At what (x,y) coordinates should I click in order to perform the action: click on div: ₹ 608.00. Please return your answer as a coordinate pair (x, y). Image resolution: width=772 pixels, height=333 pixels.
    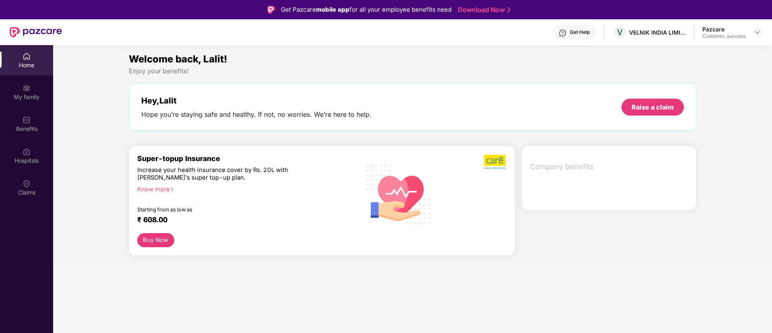
    Looking at the image, I should click on (241, 220).